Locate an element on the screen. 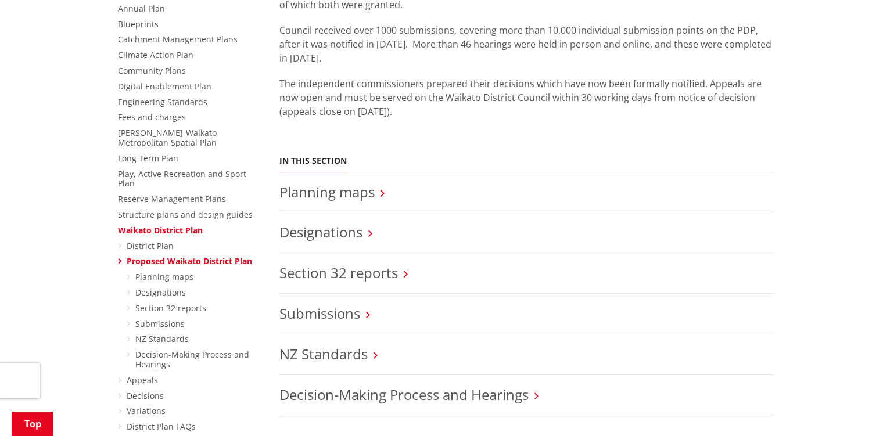 The height and width of the screenshot is (436, 883). a: Blueprints is located at coordinates (138, 24).